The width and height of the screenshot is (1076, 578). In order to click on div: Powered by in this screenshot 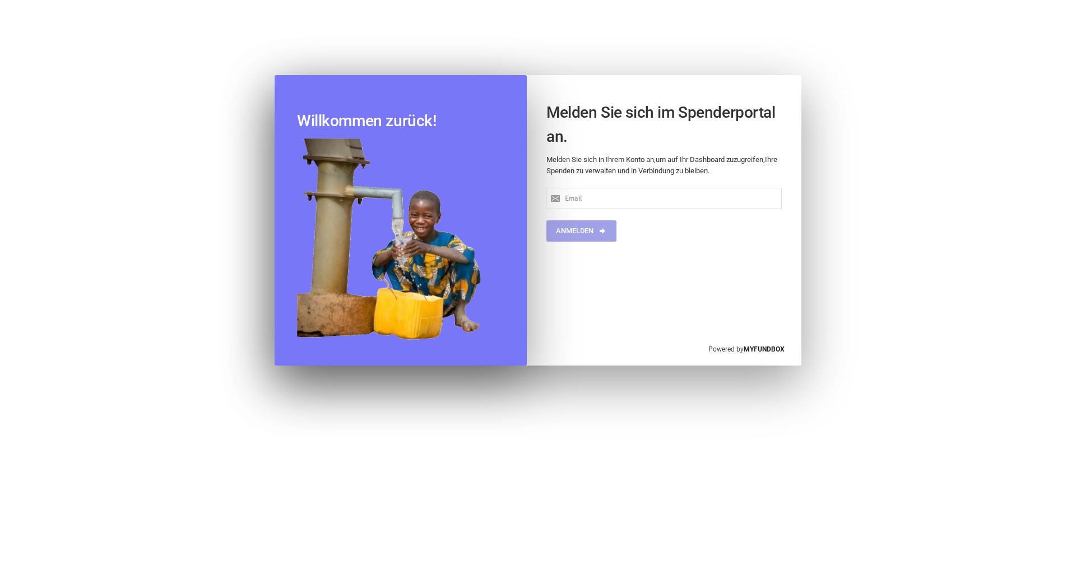, I will do `click(746, 349)`.